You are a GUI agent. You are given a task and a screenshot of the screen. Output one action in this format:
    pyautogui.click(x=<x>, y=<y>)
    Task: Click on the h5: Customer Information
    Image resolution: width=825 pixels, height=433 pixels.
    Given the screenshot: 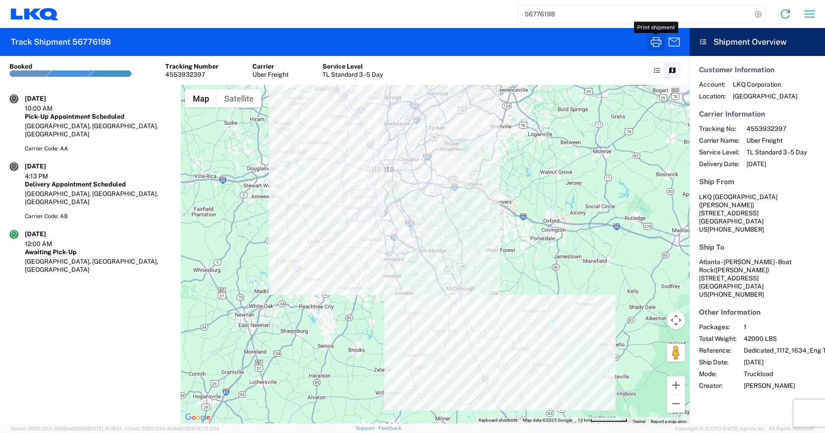 What is the action you would take?
    pyautogui.click(x=757, y=70)
    